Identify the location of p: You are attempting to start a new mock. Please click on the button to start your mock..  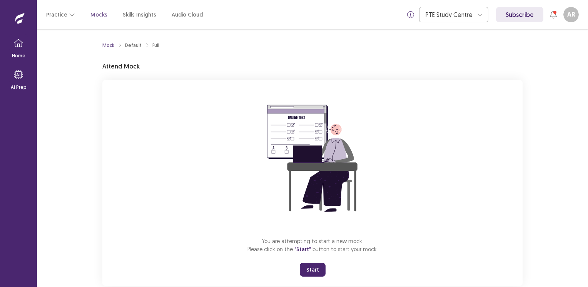
(313, 245).